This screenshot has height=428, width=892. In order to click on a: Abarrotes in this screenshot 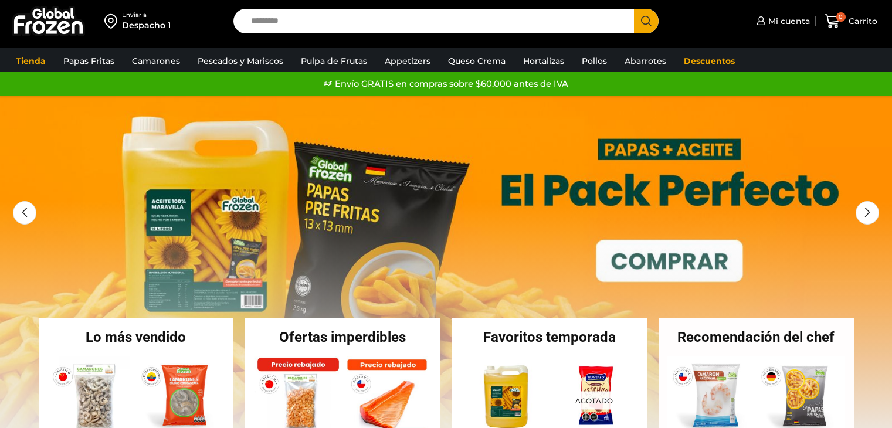, I will do `click(645, 61)`.